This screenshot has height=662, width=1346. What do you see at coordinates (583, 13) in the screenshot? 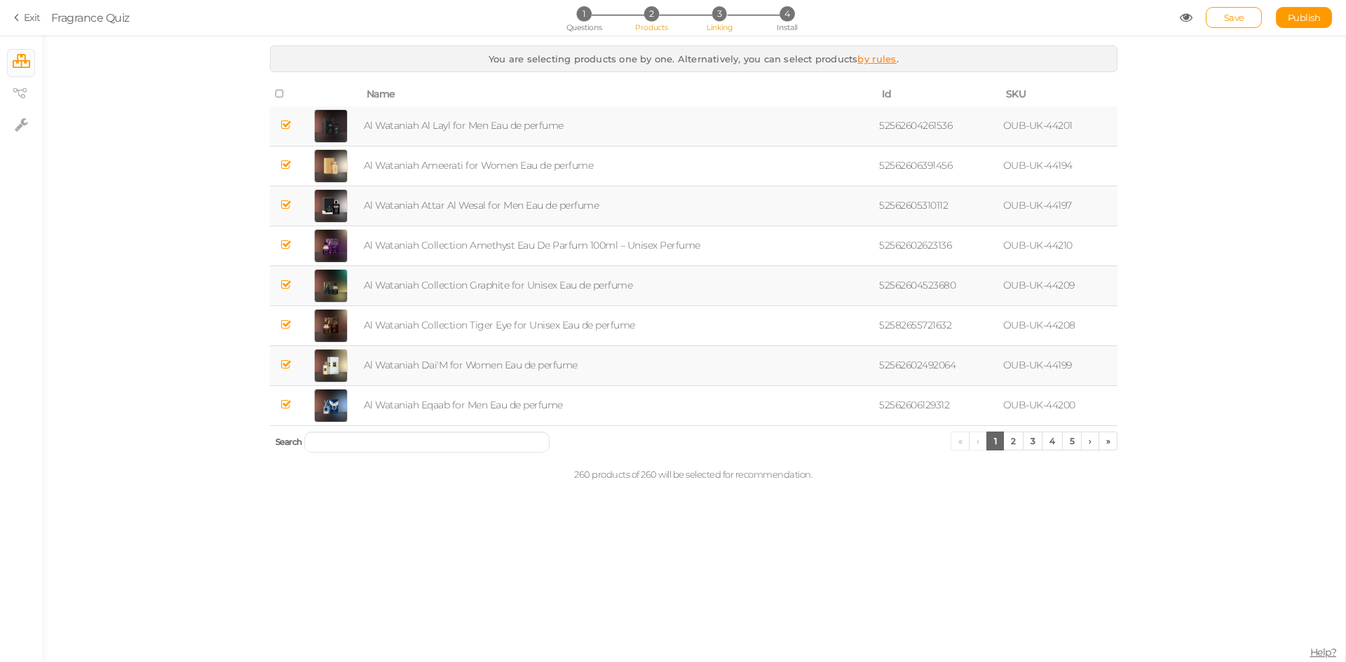
I see `li: 1 Questions` at bounding box center [583, 13].